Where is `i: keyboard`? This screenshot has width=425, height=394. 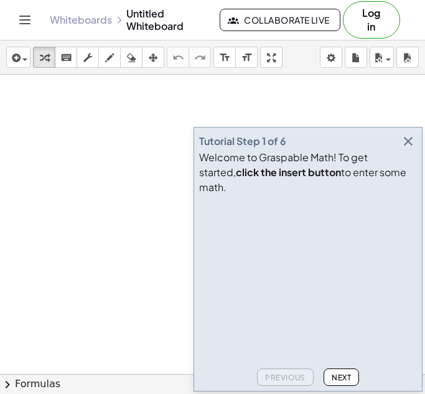 i: keyboard is located at coordinates (66, 58).